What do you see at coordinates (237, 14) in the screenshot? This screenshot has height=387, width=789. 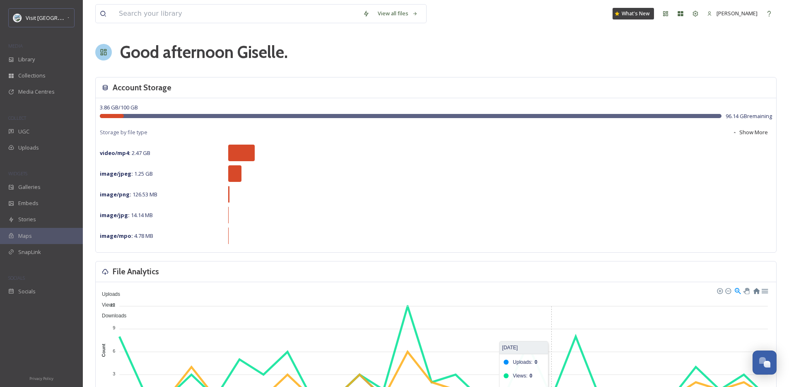 I see `input: Search your library` at bounding box center [237, 14].